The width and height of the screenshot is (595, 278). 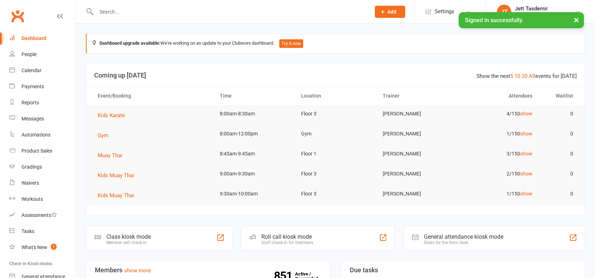 What do you see at coordinates (54, 247) in the screenshot?
I see `span: 1` at bounding box center [54, 247].